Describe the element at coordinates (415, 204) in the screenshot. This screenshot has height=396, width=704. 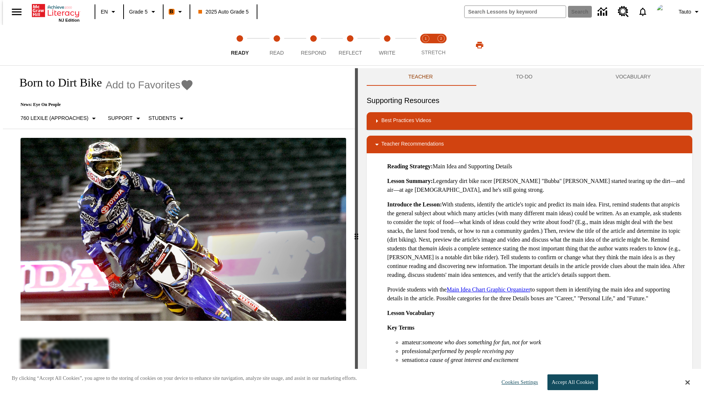
I see `strong: Introduce the Lesson:` at that location.